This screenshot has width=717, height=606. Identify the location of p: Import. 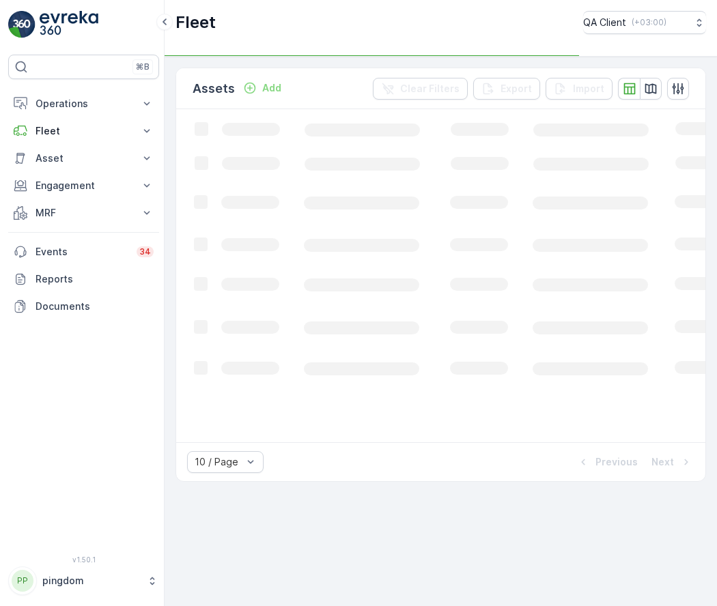
(589, 89).